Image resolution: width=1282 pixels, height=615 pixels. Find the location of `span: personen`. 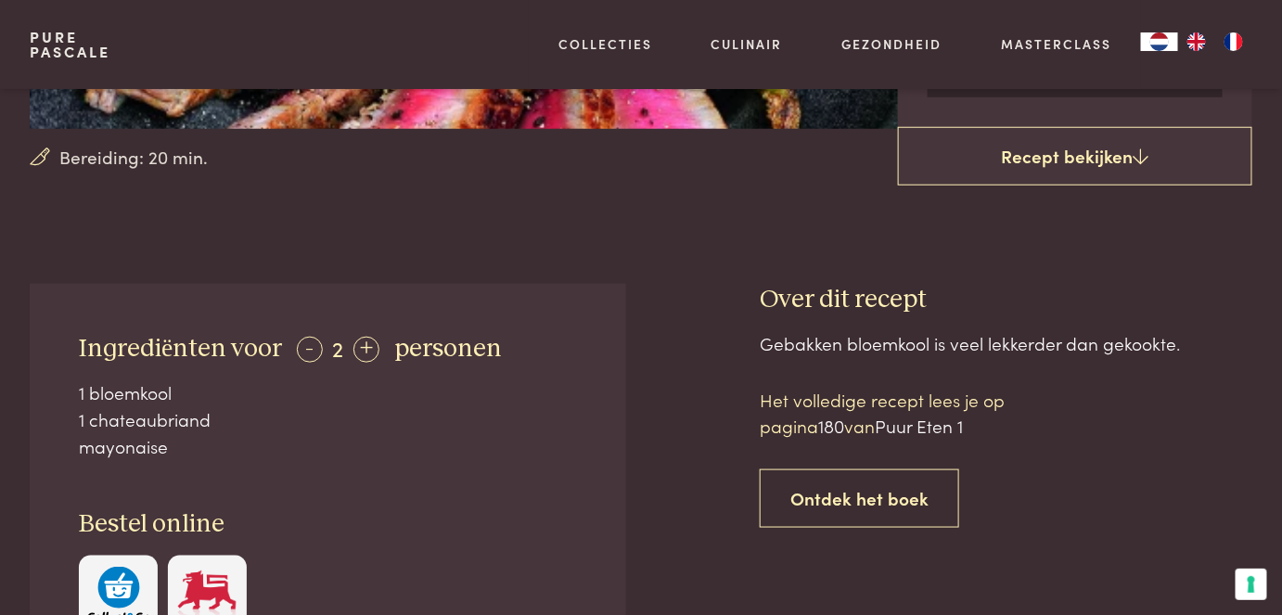

span: personen is located at coordinates (448, 349).